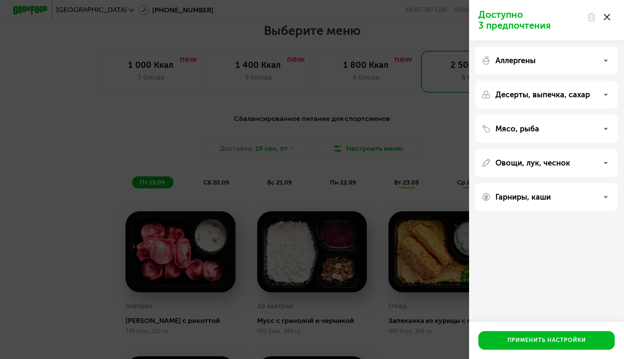 Image resolution: width=624 pixels, height=359 pixels. I want to click on p: Гарниры, каши, so click(523, 197).